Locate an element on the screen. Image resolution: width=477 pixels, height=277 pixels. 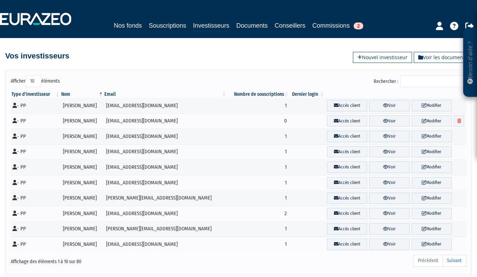
h4: Vos investisseurs is located at coordinates (37, 56).